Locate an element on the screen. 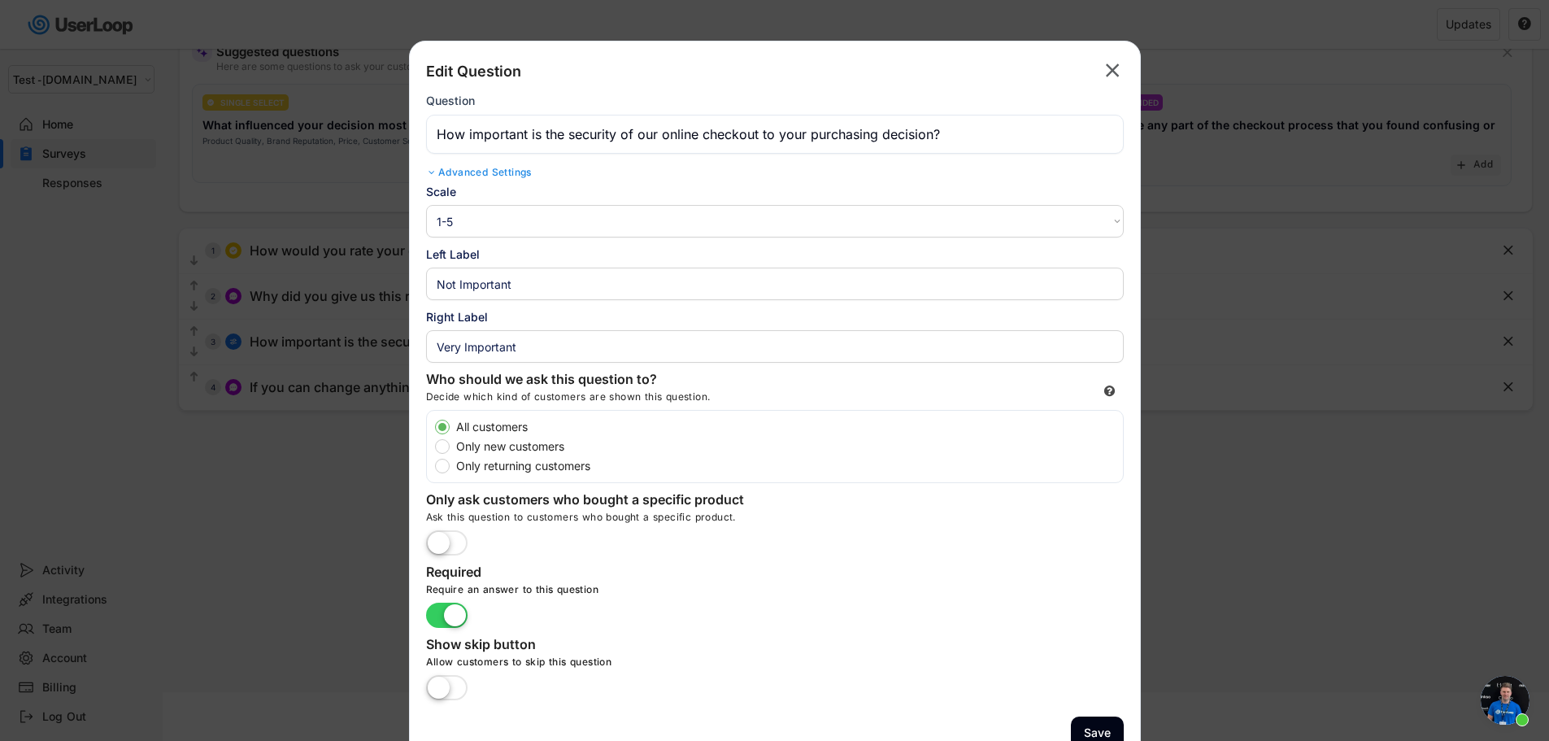 This screenshot has height=741, width=1549. a: Open chat is located at coordinates (1505, 700).